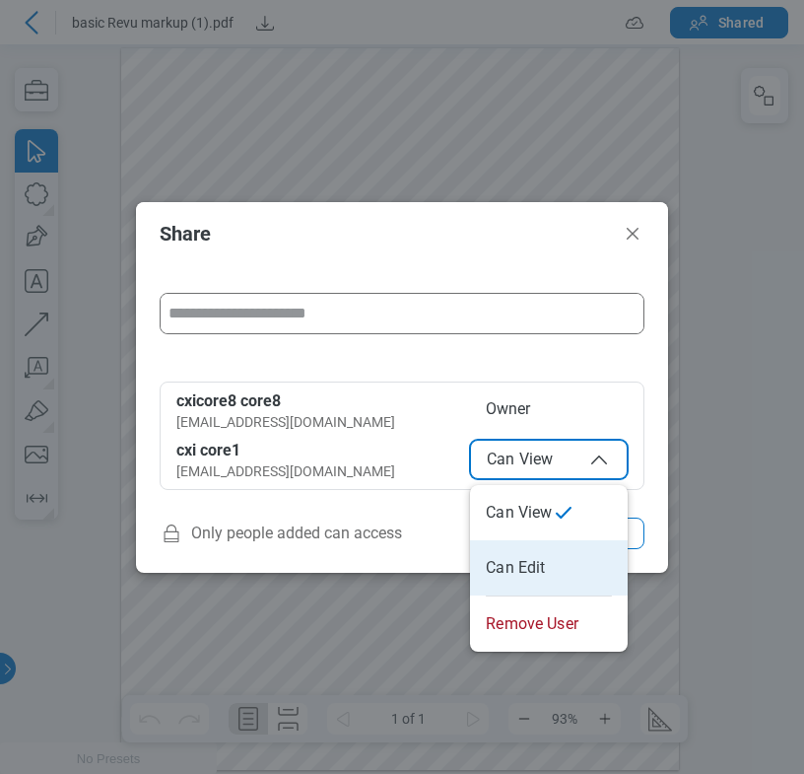 This screenshot has width=804, height=774. I want to click on li: Can View, so click(549, 512).